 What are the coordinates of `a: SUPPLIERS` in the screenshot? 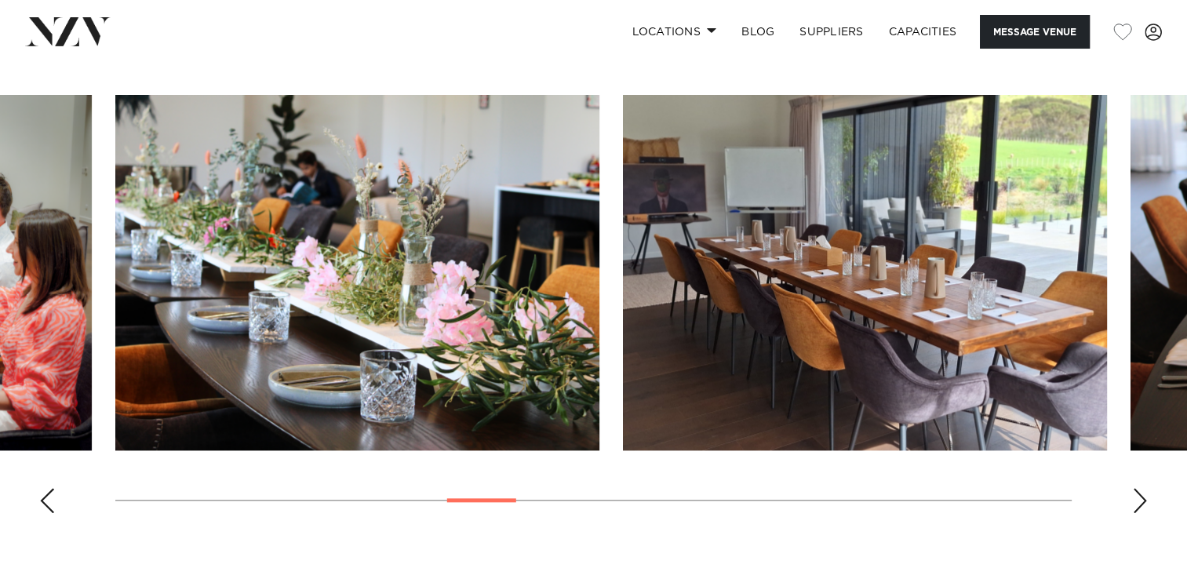 It's located at (831, 31).